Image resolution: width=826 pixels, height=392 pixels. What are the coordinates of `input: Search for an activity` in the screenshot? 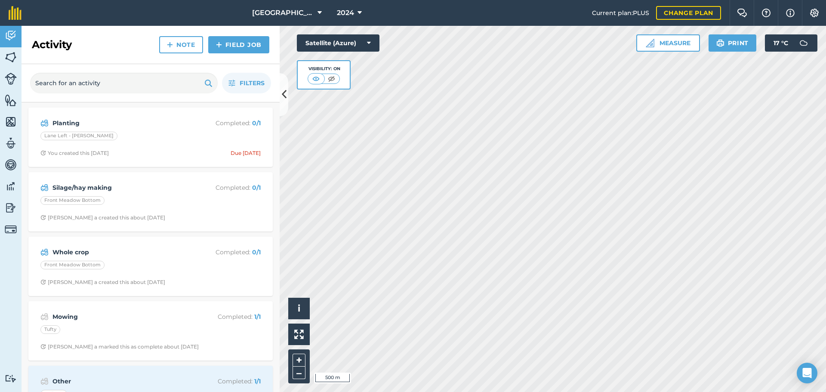 It's located at (124, 83).